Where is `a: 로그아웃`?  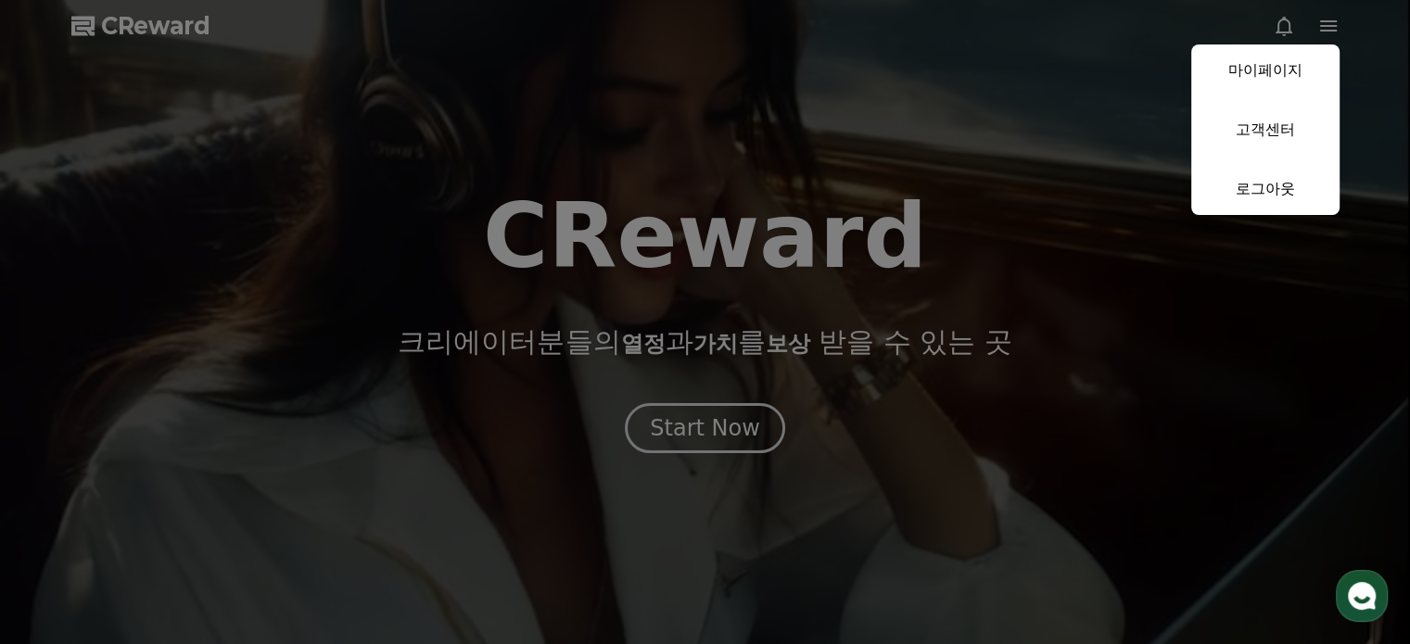 a: 로그아웃 is located at coordinates (1265, 189).